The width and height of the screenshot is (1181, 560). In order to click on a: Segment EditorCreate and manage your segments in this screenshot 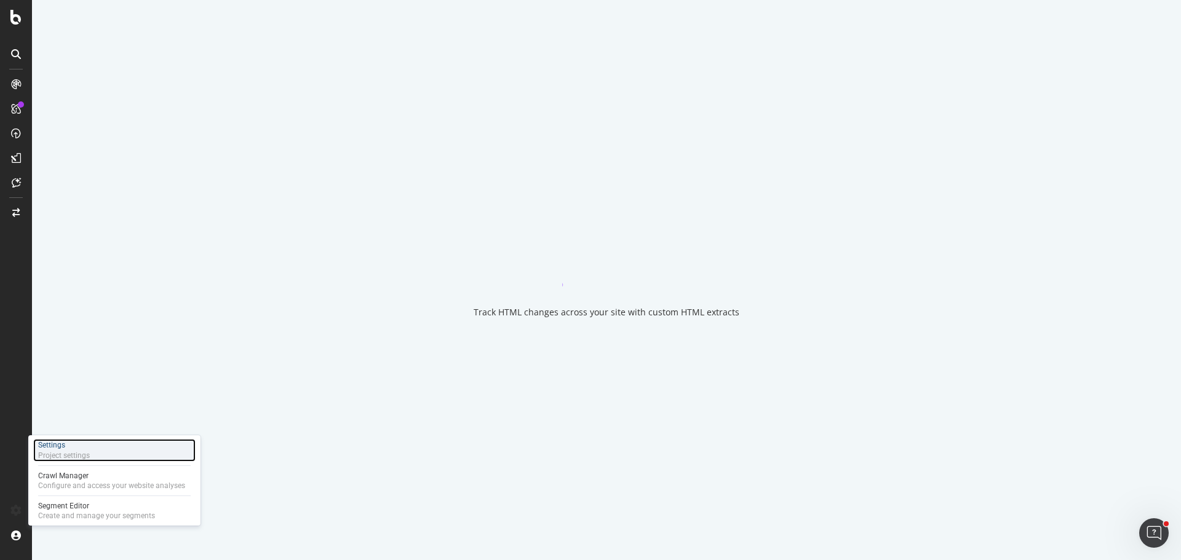, I will do `click(114, 511)`.